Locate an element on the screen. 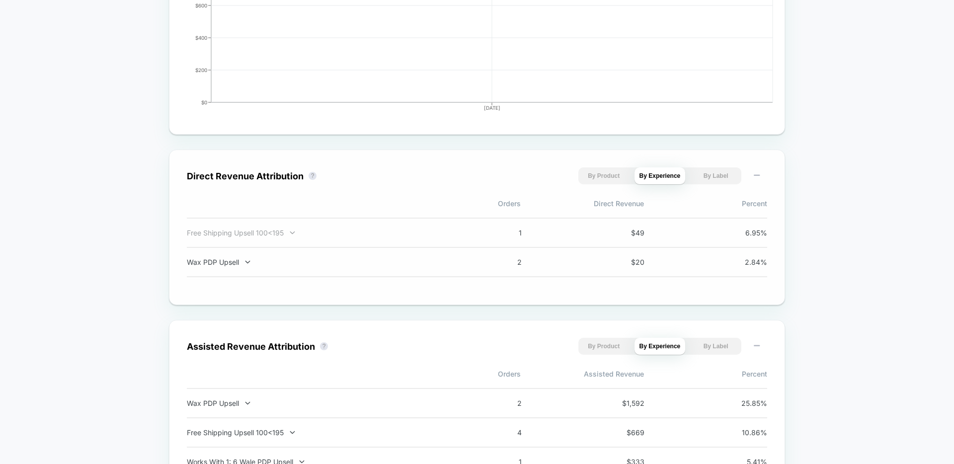 The image size is (954, 464). span: $ 669 is located at coordinates (622, 432).